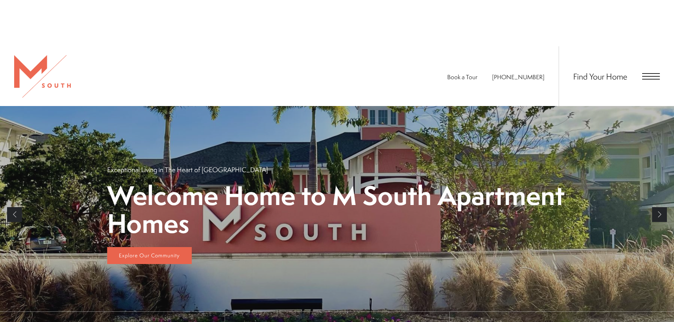  I want to click on a: Explore Our Community, so click(149, 256).